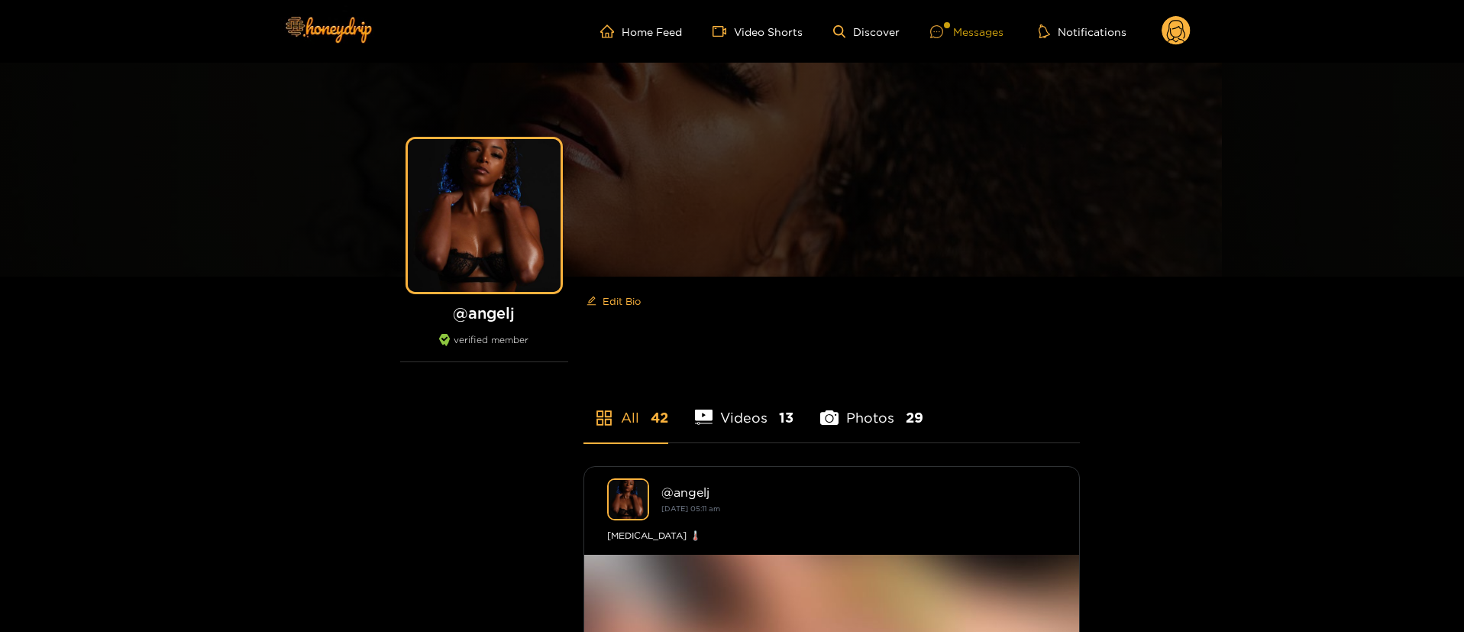 The height and width of the screenshot is (632, 1464). Describe the element at coordinates (604, 418) in the screenshot. I see `span: appstore` at that location.